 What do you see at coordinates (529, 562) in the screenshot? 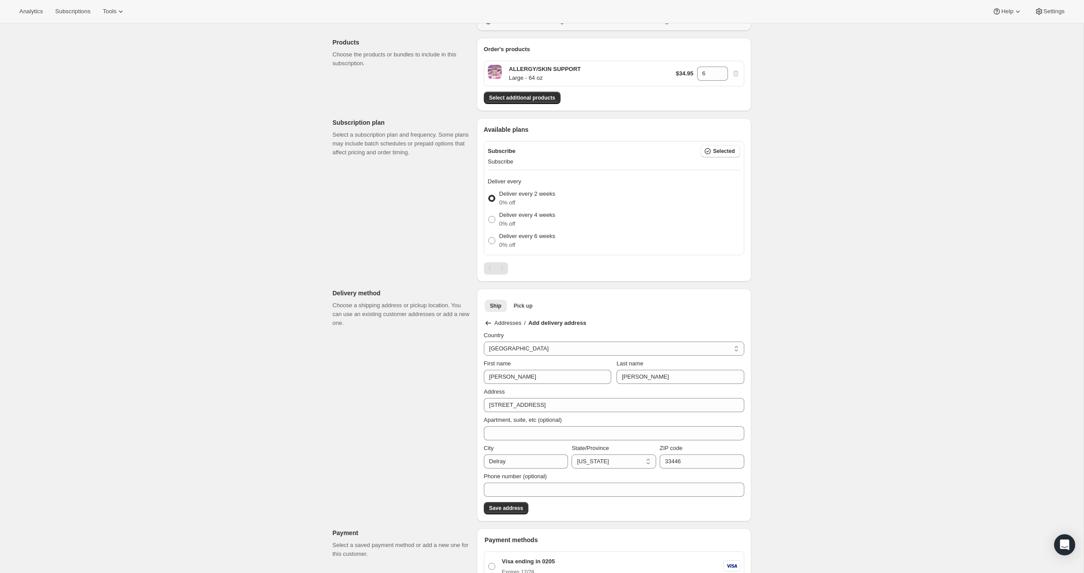
I see `p: Visa ending in 0205` at bounding box center [529, 562].